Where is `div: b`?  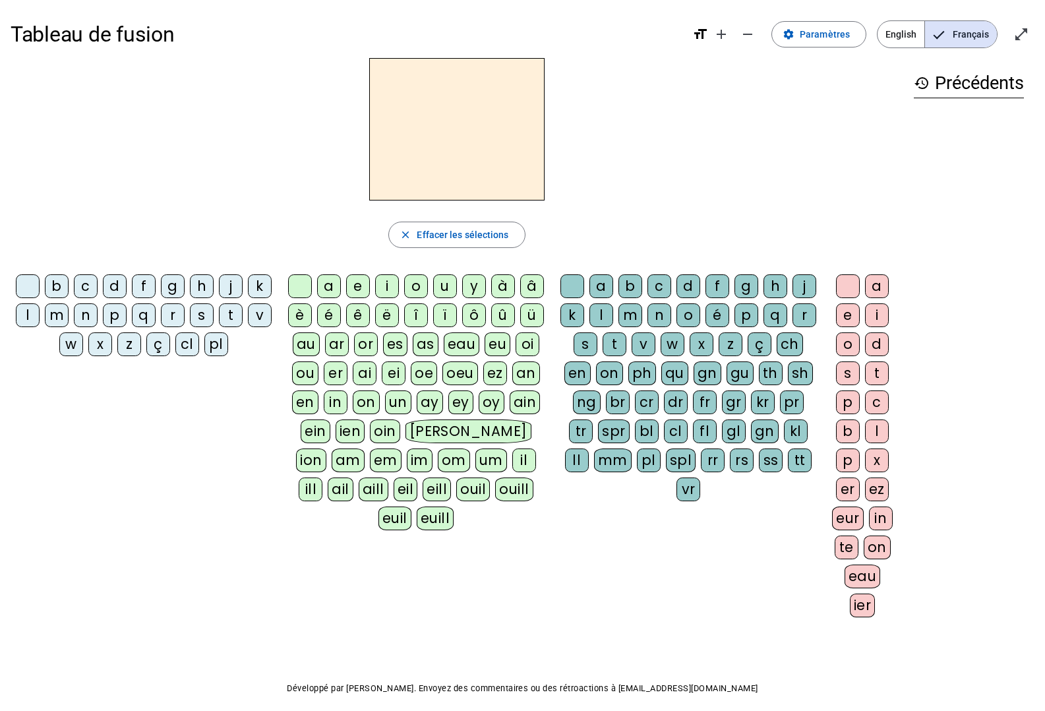 div: b is located at coordinates (630, 286).